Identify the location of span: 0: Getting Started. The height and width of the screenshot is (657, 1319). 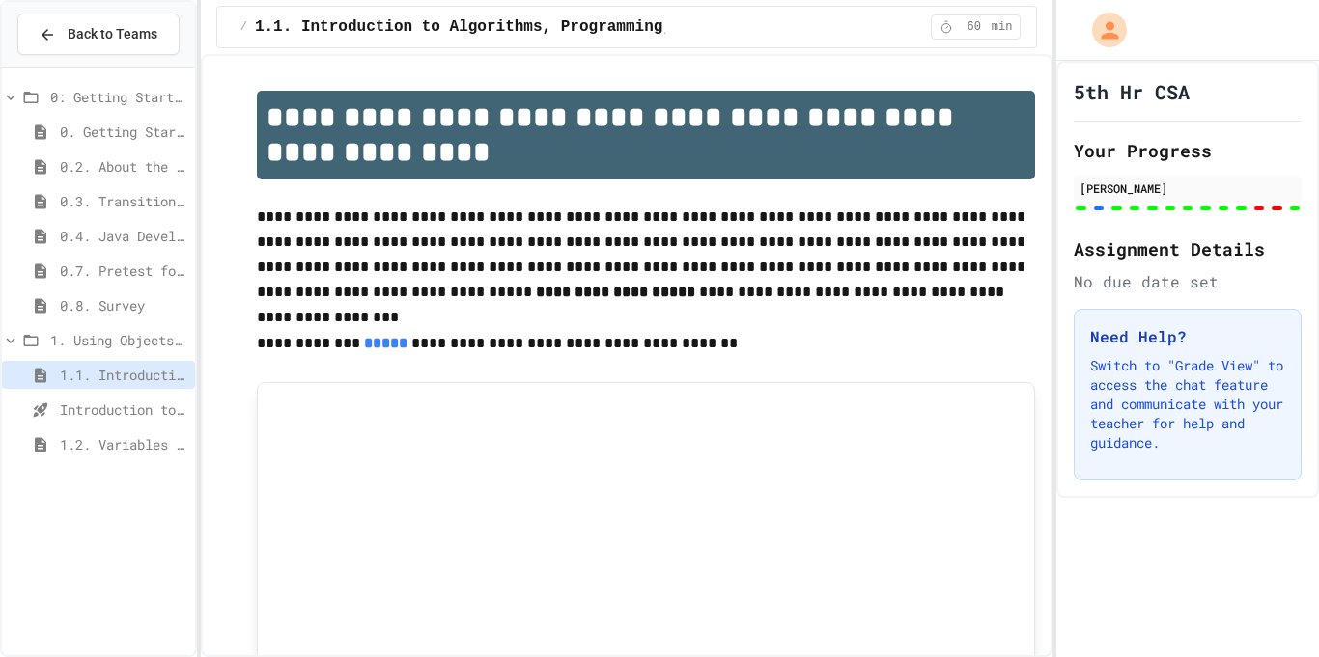
(119, 97).